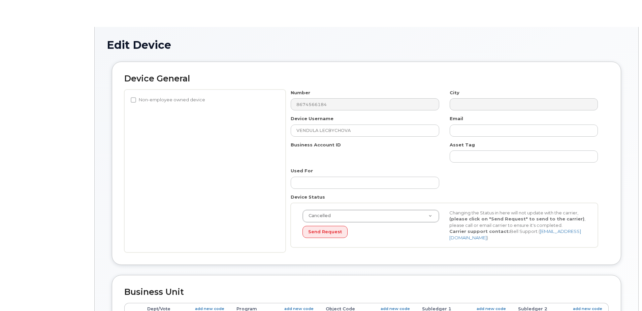 The height and width of the screenshot is (311, 642). What do you see at coordinates (318, 216) in the screenshot?
I see `span: Cancelled` at bounding box center [318, 216].